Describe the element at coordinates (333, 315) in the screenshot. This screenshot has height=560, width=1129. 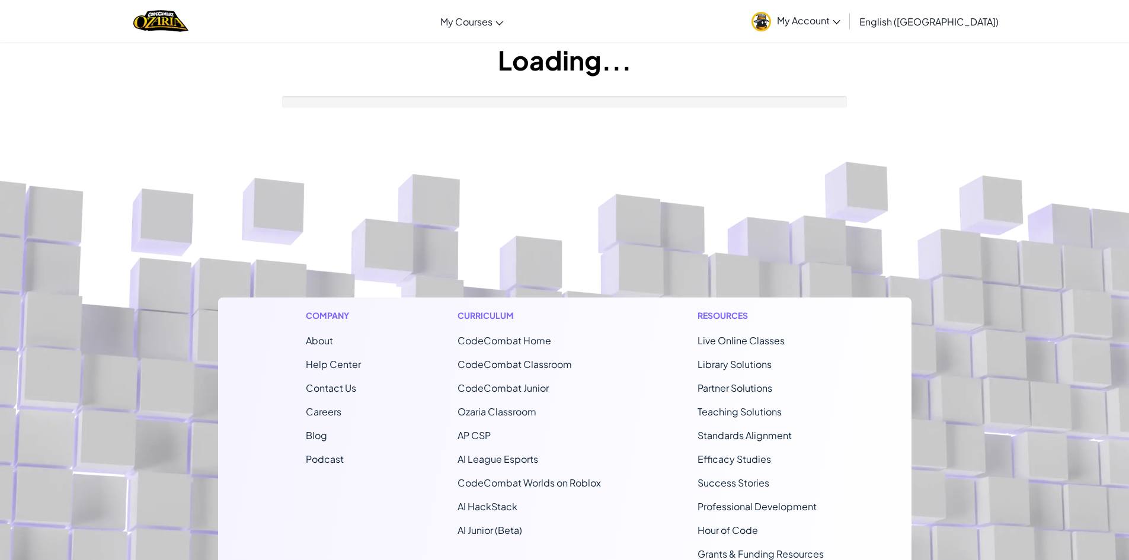
I see `h1: Company` at that location.